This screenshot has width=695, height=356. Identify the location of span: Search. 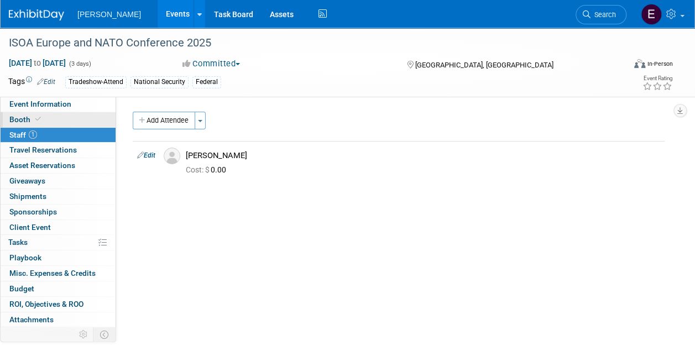
(603, 14).